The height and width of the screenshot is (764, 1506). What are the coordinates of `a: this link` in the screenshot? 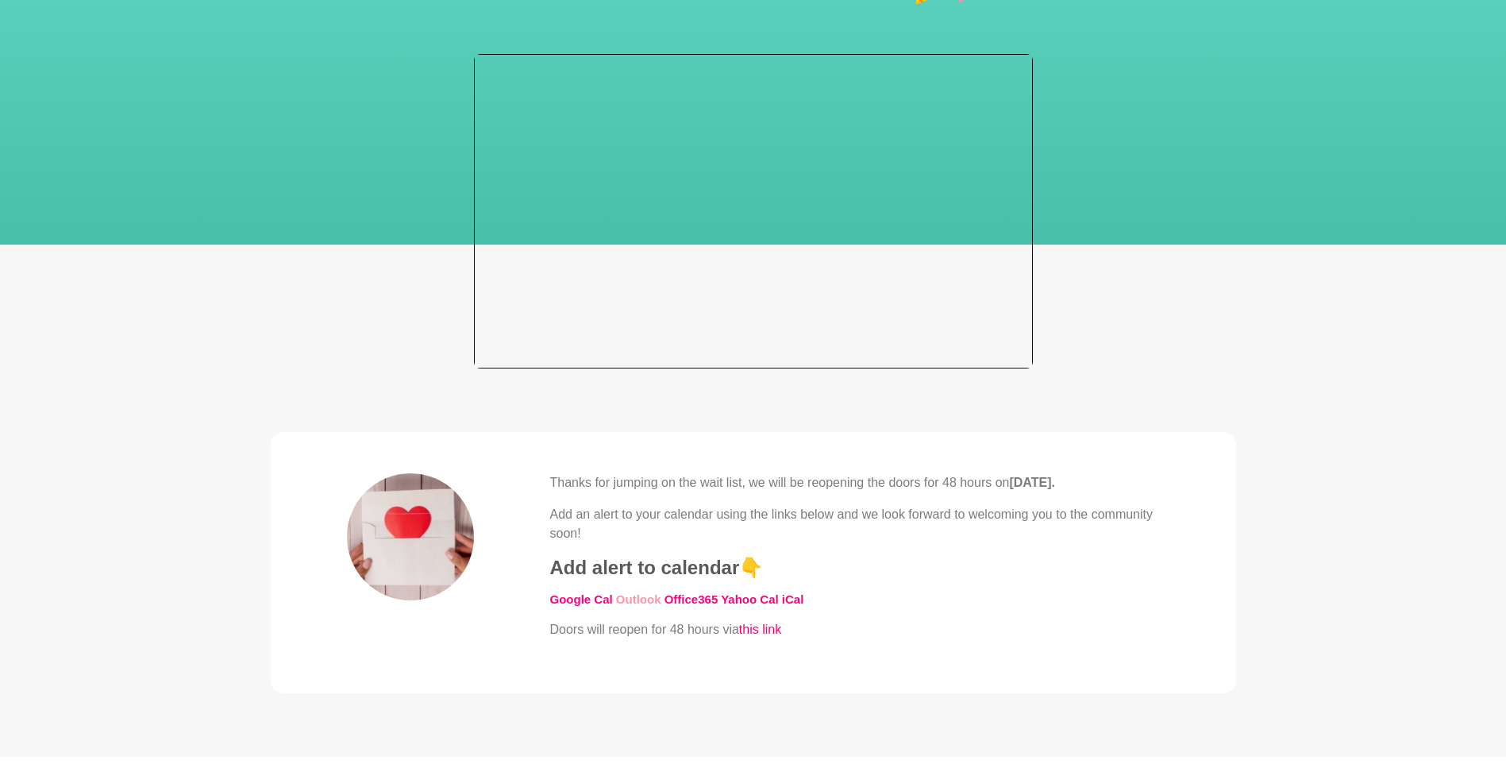 It's located at (760, 629).